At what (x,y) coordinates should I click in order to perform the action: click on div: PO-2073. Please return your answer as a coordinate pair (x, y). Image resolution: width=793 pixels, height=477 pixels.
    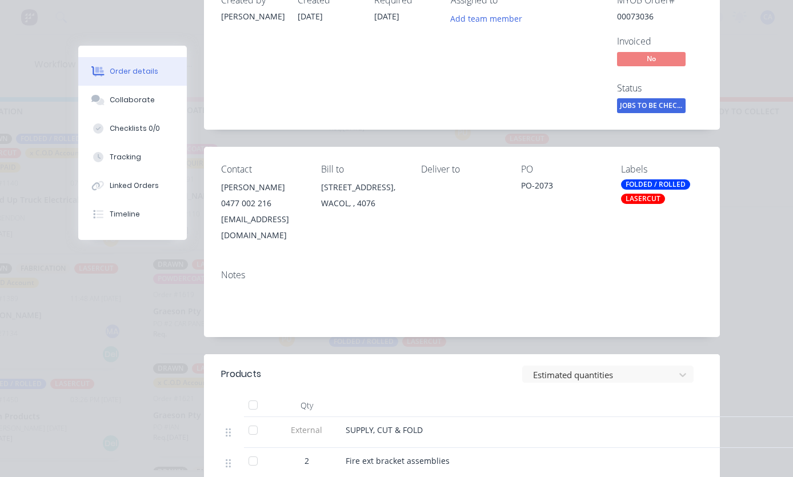
    Looking at the image, I should click on (562, 187).